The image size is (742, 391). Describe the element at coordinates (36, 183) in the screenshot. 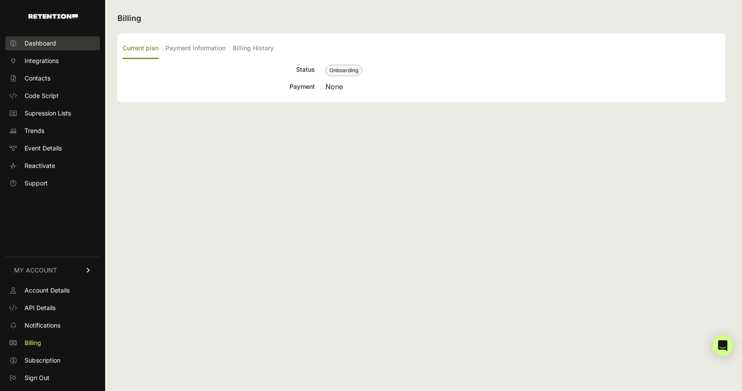

I see `span: Support` at that location.